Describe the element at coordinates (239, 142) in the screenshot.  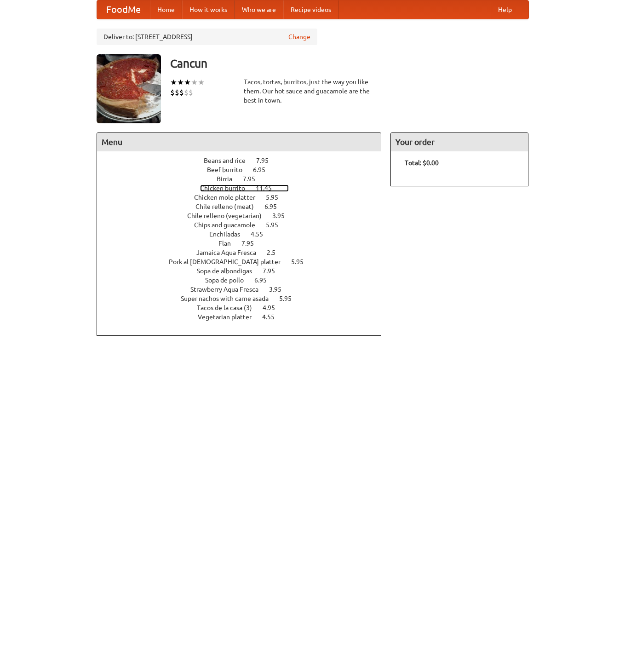
I see `h4: Menu` at that location.